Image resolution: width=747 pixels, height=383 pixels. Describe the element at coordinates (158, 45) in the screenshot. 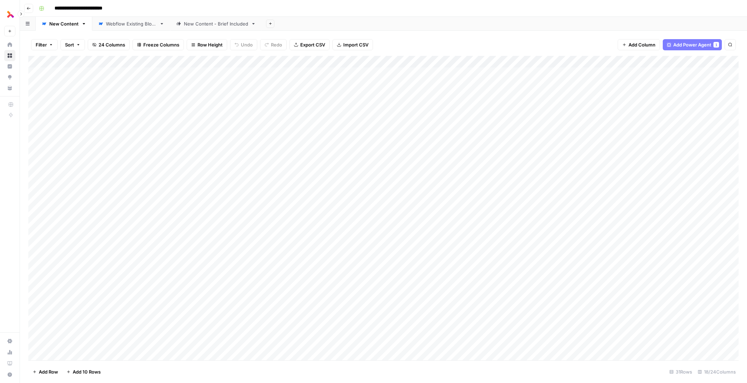

I see `button: Freeze Columns` at that location.